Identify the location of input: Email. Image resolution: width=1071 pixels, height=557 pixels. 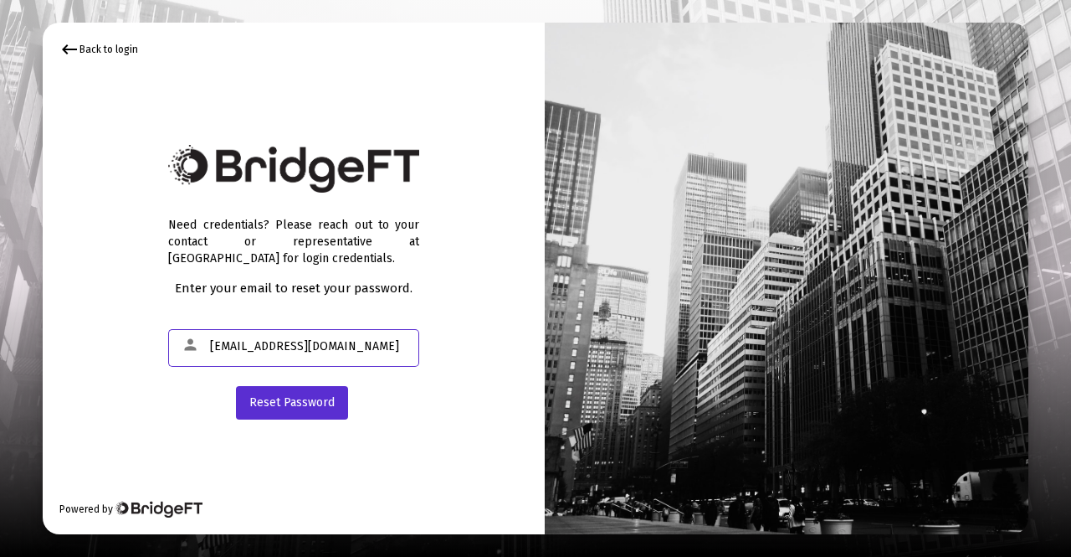
(310, 346).